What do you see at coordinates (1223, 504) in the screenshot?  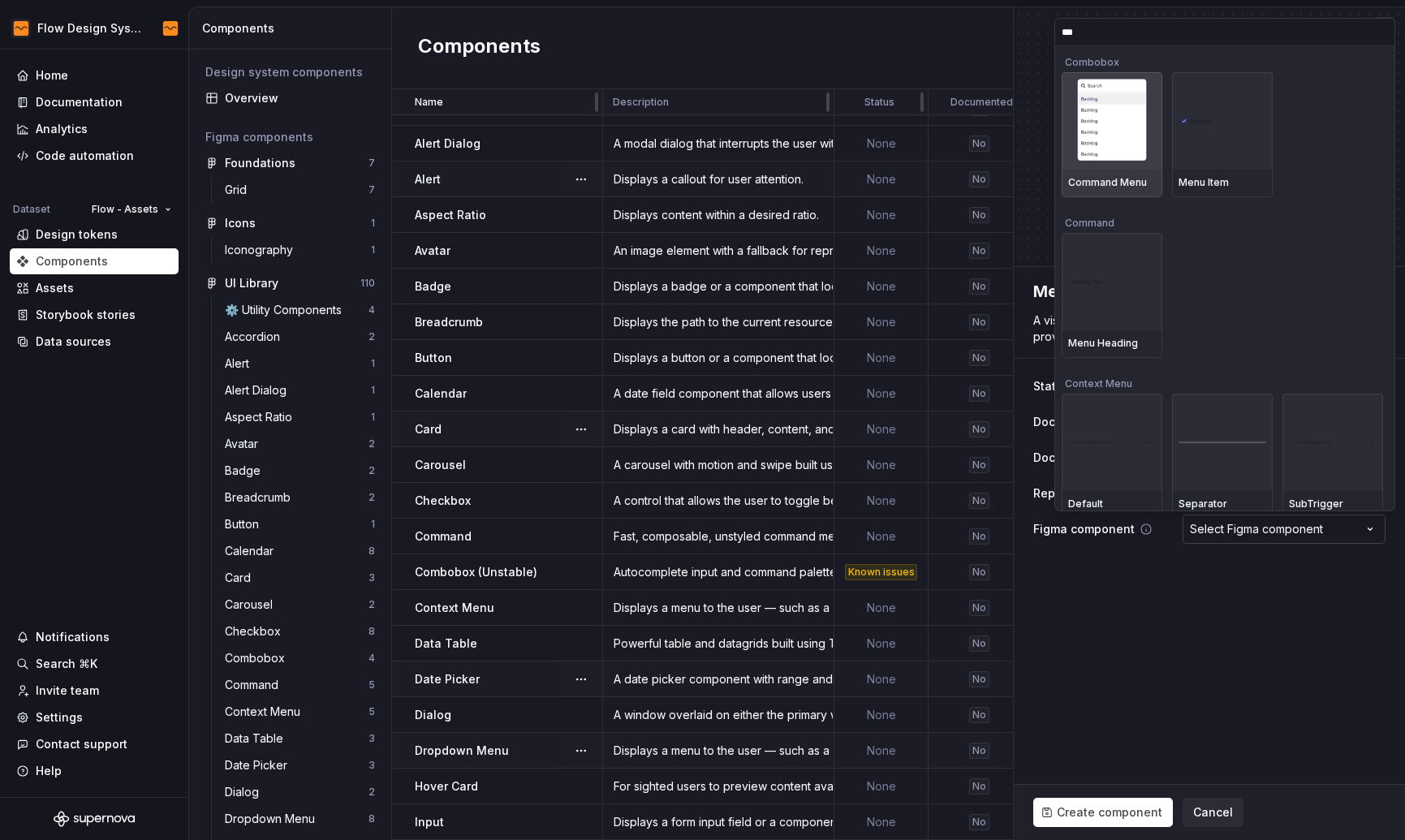 I see `div: Separator` at bounding box center [1223, 504].